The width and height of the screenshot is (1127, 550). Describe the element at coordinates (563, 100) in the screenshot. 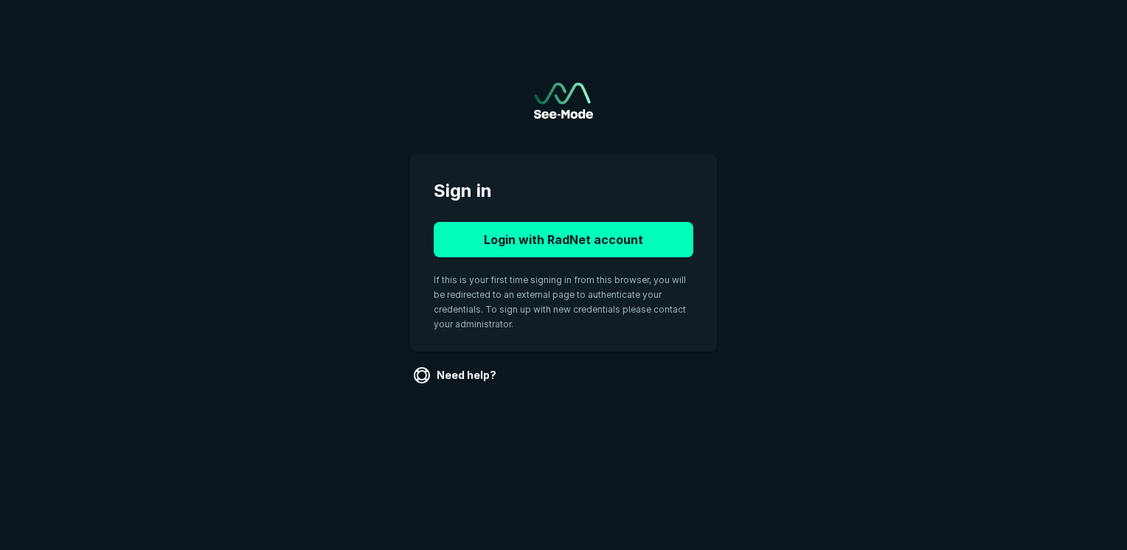

I see `a: Go to sign in` at that location.